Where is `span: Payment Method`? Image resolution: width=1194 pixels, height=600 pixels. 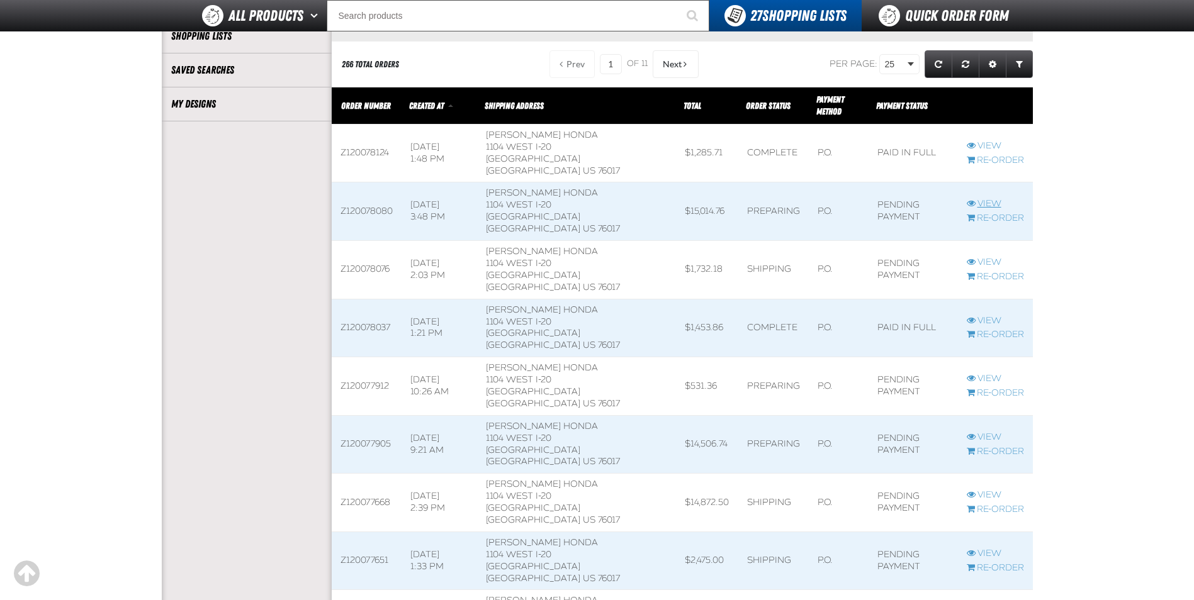 span: Payment Method is located at coordinates (830, 105).